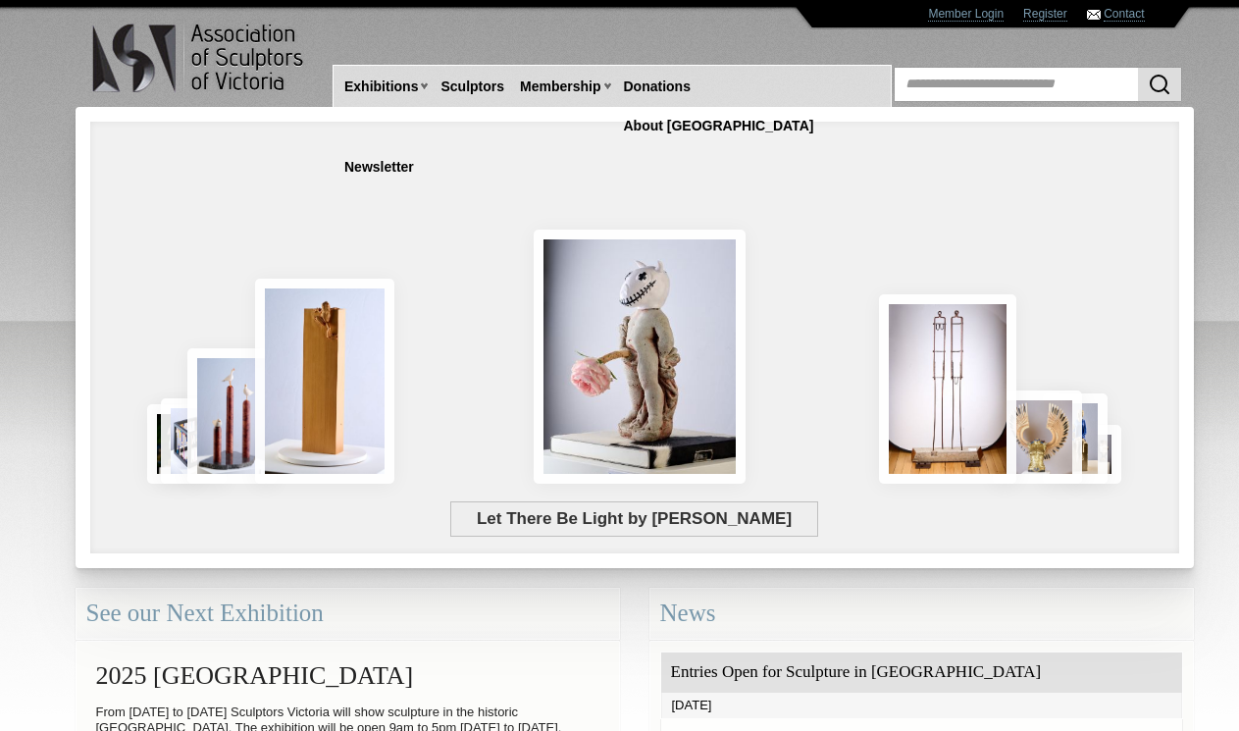 The image size is (1239, 731). Describe the element at coordinates (639, 356) in the screenshot. I see `img: Let There Be Light` at that location.